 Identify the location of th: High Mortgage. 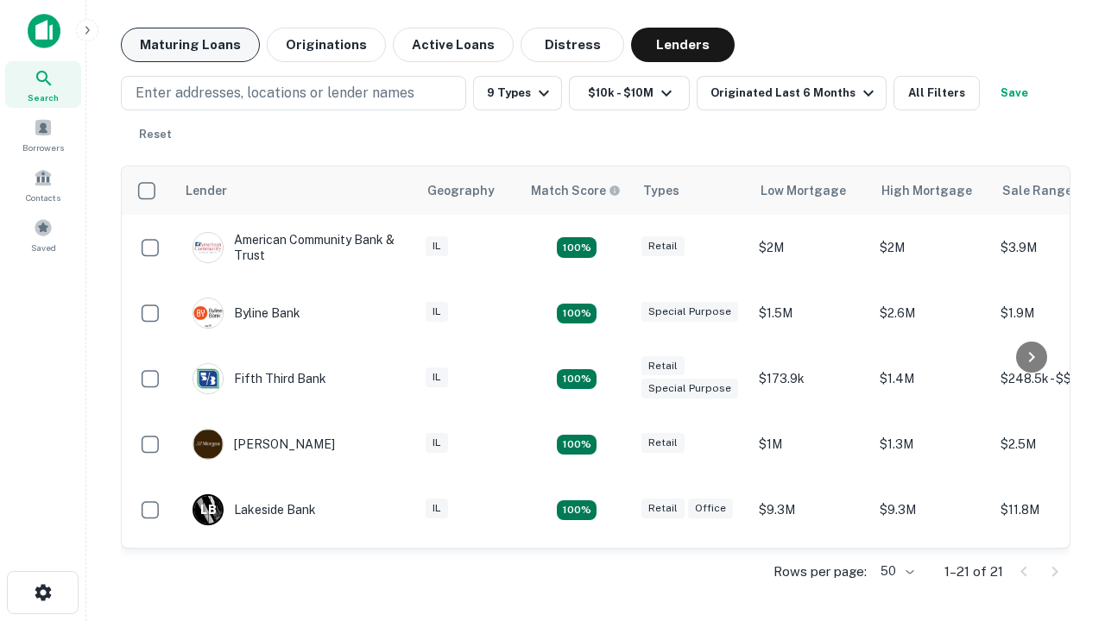
(931, 191).